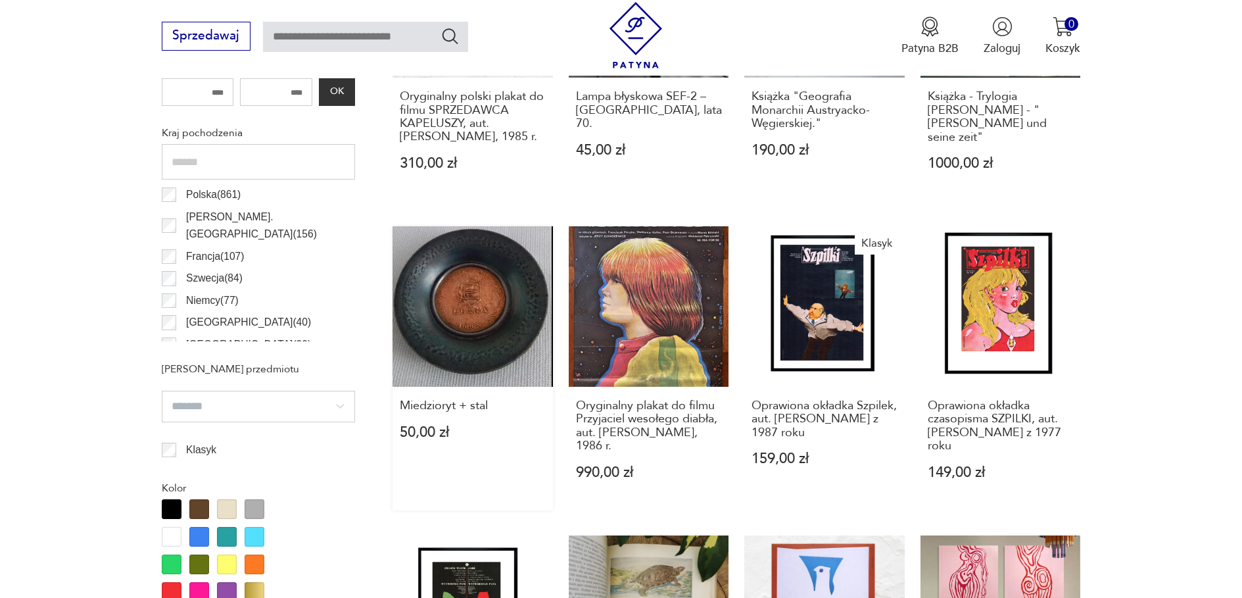 The image size is (1242, 598). Describe the element at coordinates (824, 150) in the screenshot. I see `p: 190,00 zł` at that location.